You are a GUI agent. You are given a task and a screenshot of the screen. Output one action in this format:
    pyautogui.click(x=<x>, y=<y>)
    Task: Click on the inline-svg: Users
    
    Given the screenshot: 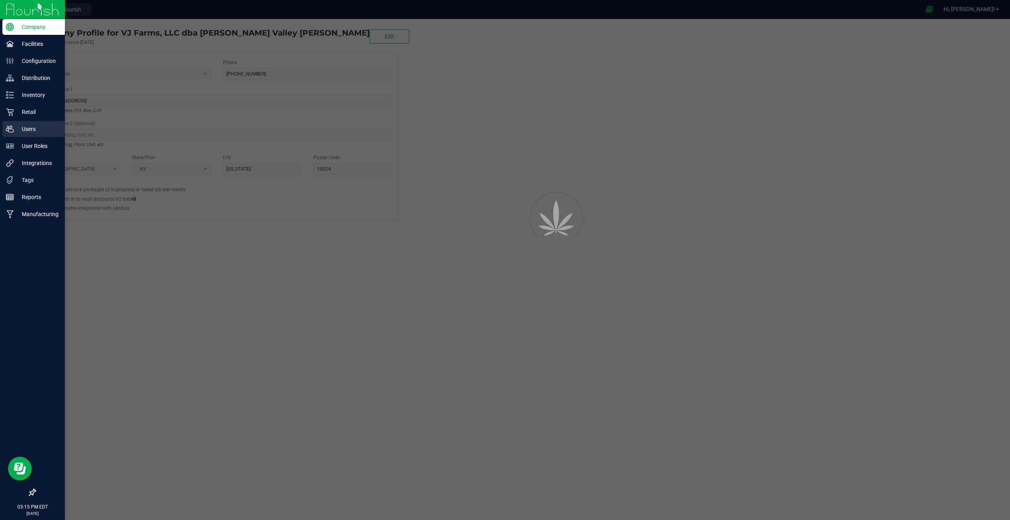 What is the action you would take?
    pyautogui.click(x=10, y=129)
    